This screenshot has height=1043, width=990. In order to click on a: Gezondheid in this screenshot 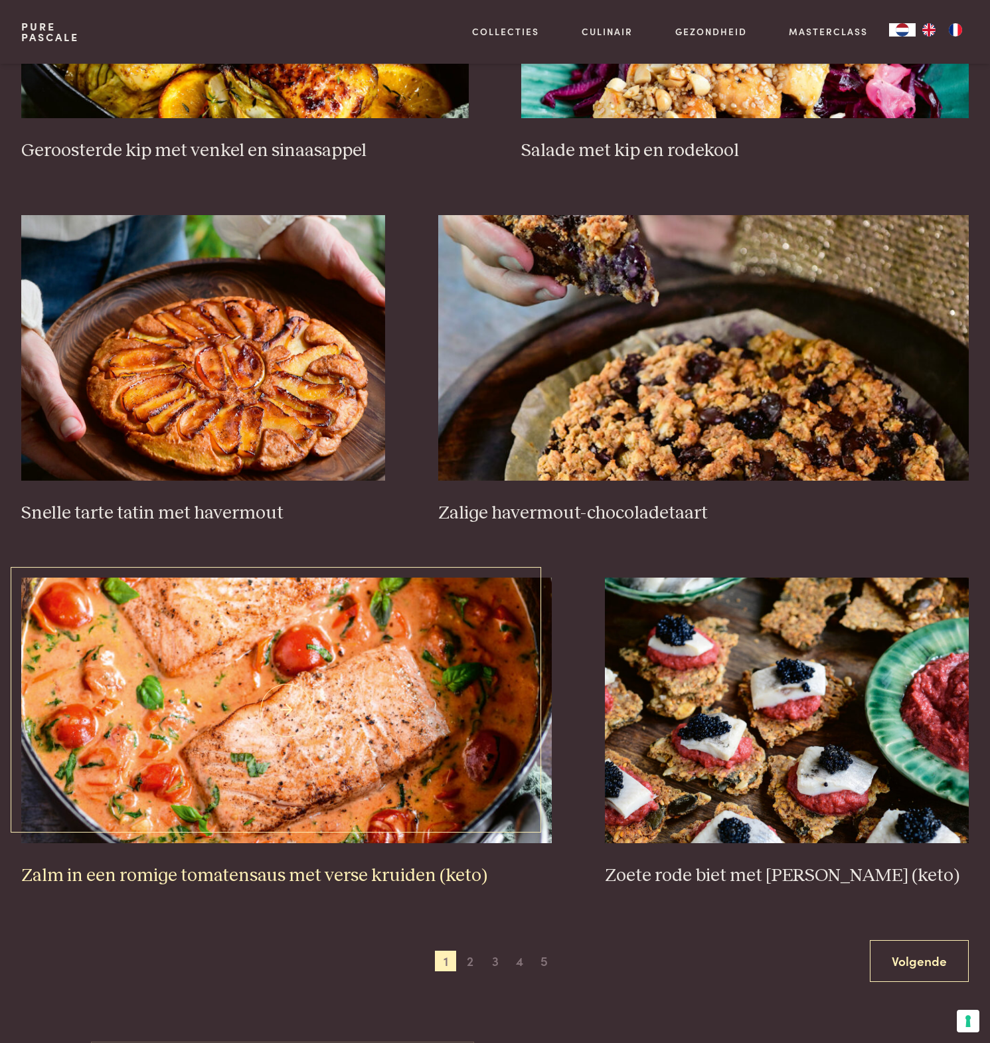, I will do `click(711, 31)`.